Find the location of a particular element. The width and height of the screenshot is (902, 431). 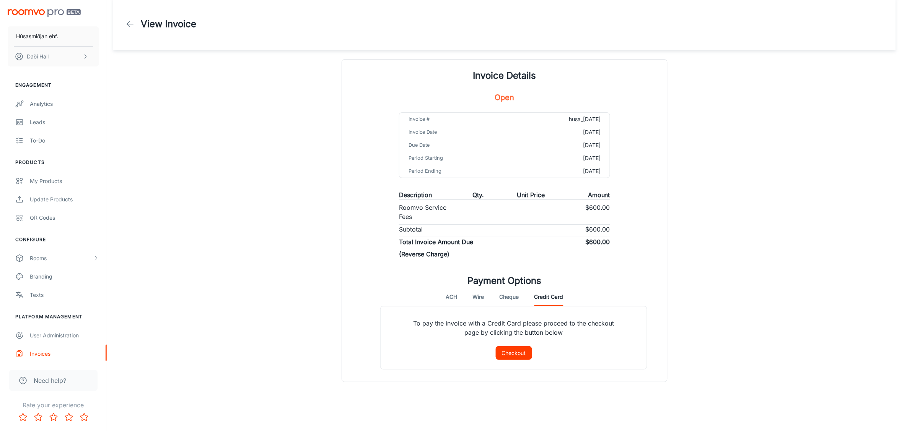

button: Daði Hall is located at coordinates (53, 57).